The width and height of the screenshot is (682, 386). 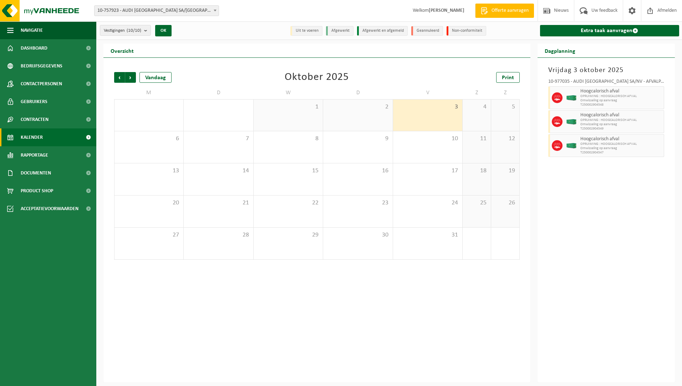 I want to click on td: M, so click(x=149, y=93).